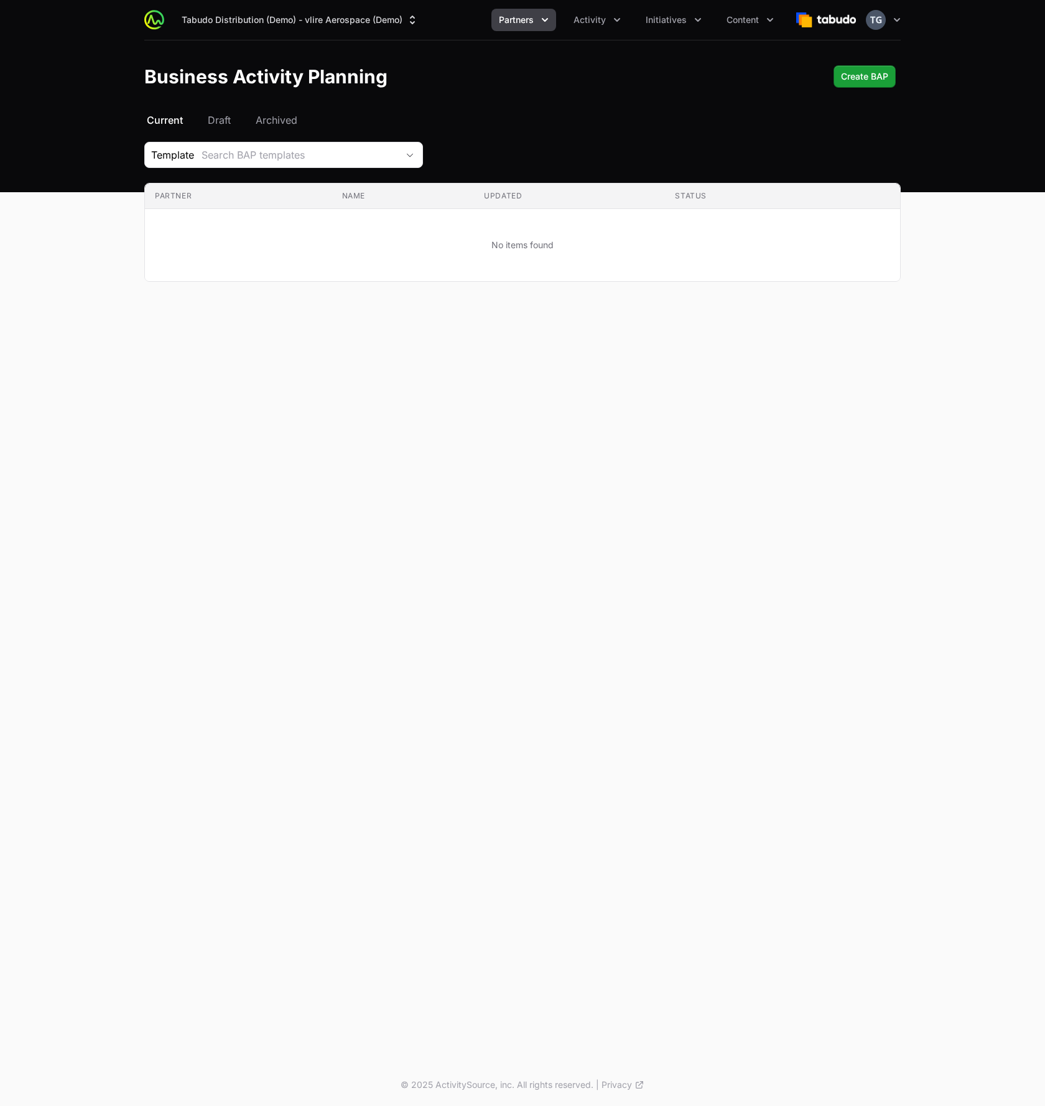  I want to click on span: Partners, so click(516, 20).